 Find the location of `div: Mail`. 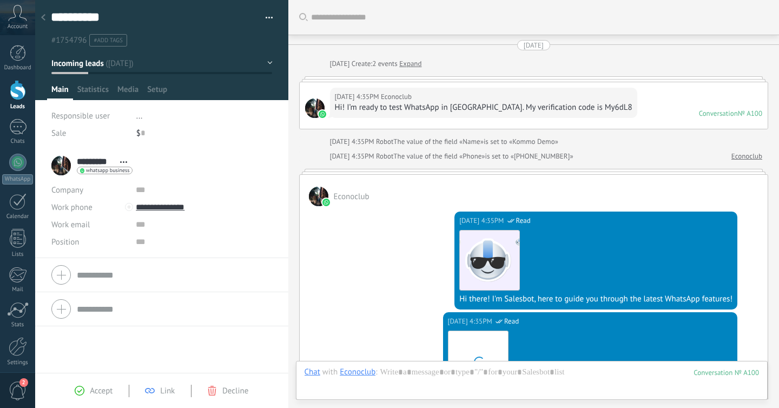

div: Mail is located at coordinates (18, 289).